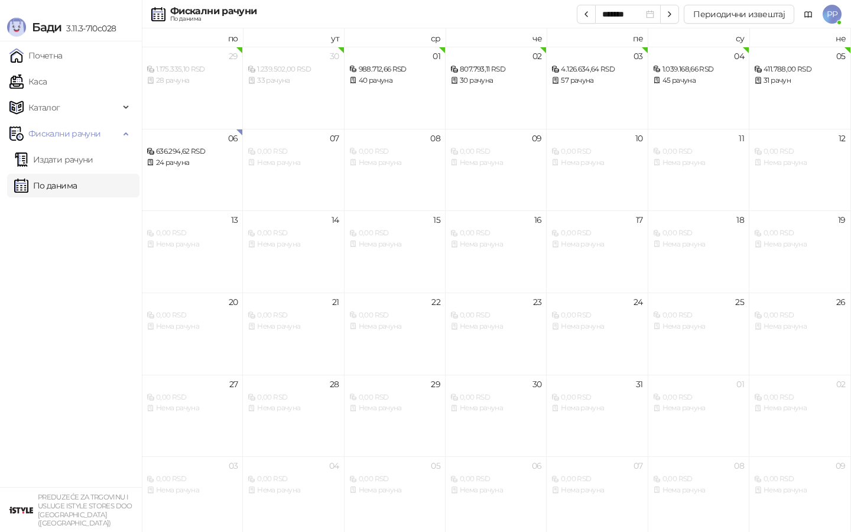 This screenshot has width=851, height=532. Describe the element at coordinates (832, 14) in the screenshot. I see `span: PP` at that location.